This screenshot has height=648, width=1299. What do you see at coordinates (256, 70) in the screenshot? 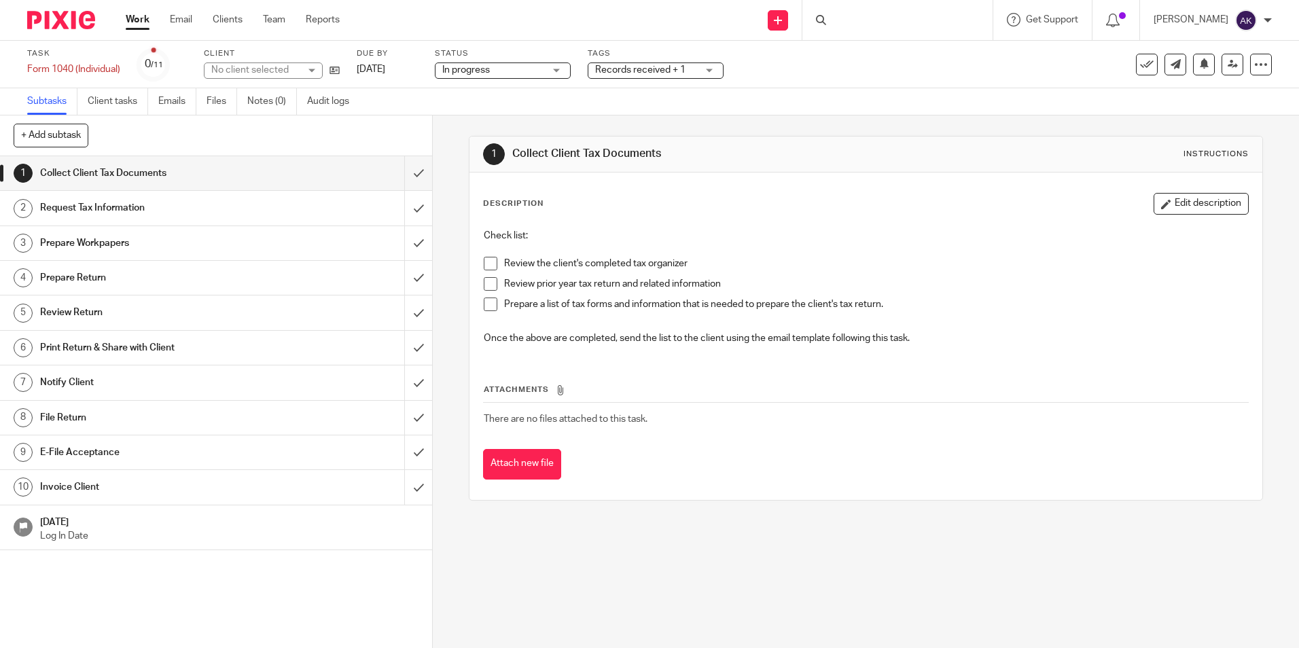
I see `div: No client selected` at bounding box center [256, 70].